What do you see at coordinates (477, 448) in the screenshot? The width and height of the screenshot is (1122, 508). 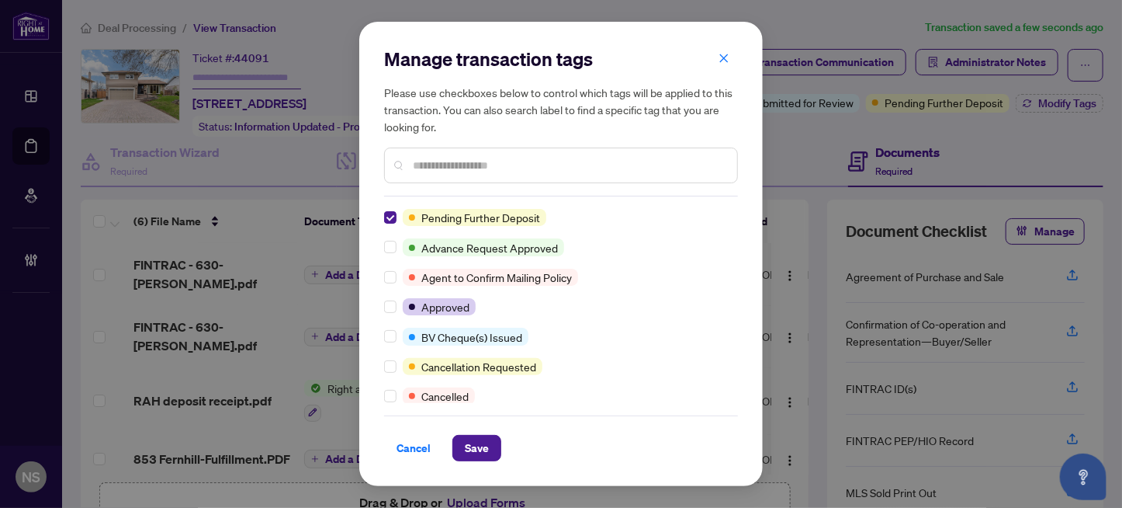 I see `button: Save` at bounding box center [477, 448].